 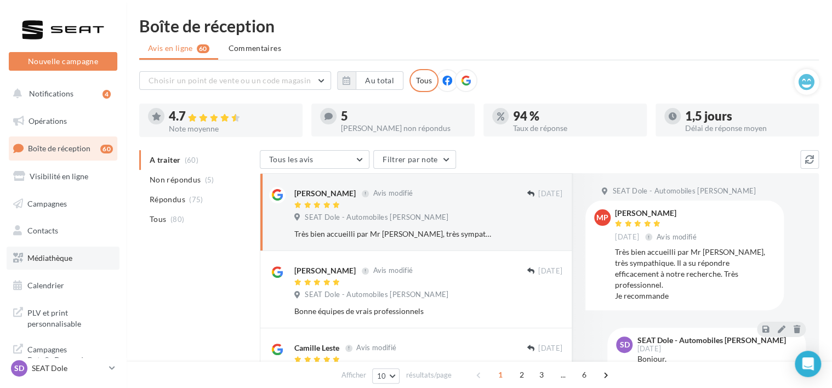 I want to click on button: Filtrer par note, so click(x=414, y=159).